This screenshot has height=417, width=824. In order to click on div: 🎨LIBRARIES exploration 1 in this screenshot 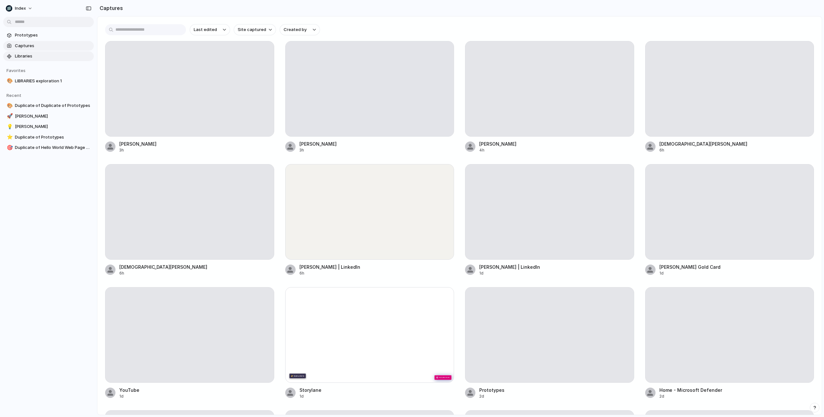, I will do `click(48, 81)`.